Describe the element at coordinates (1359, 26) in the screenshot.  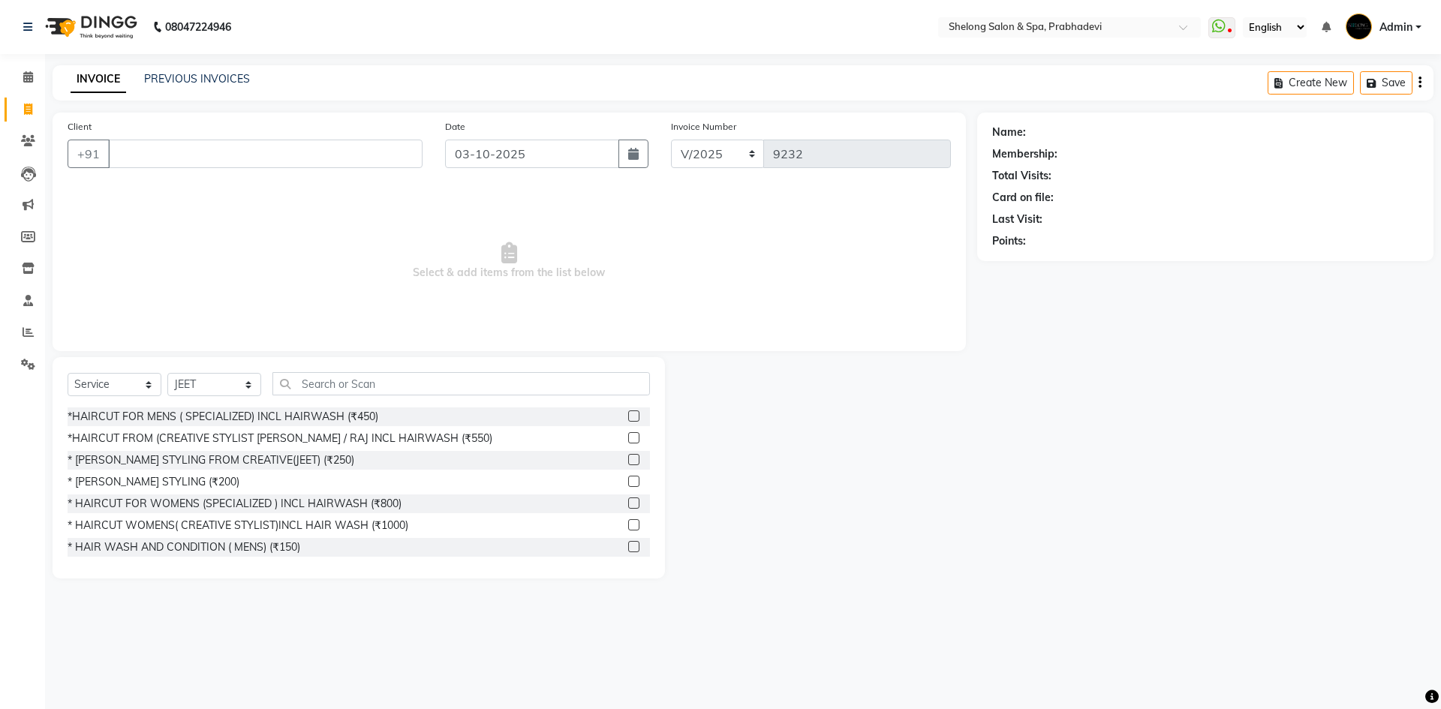
I see `img: Admin` at that location.